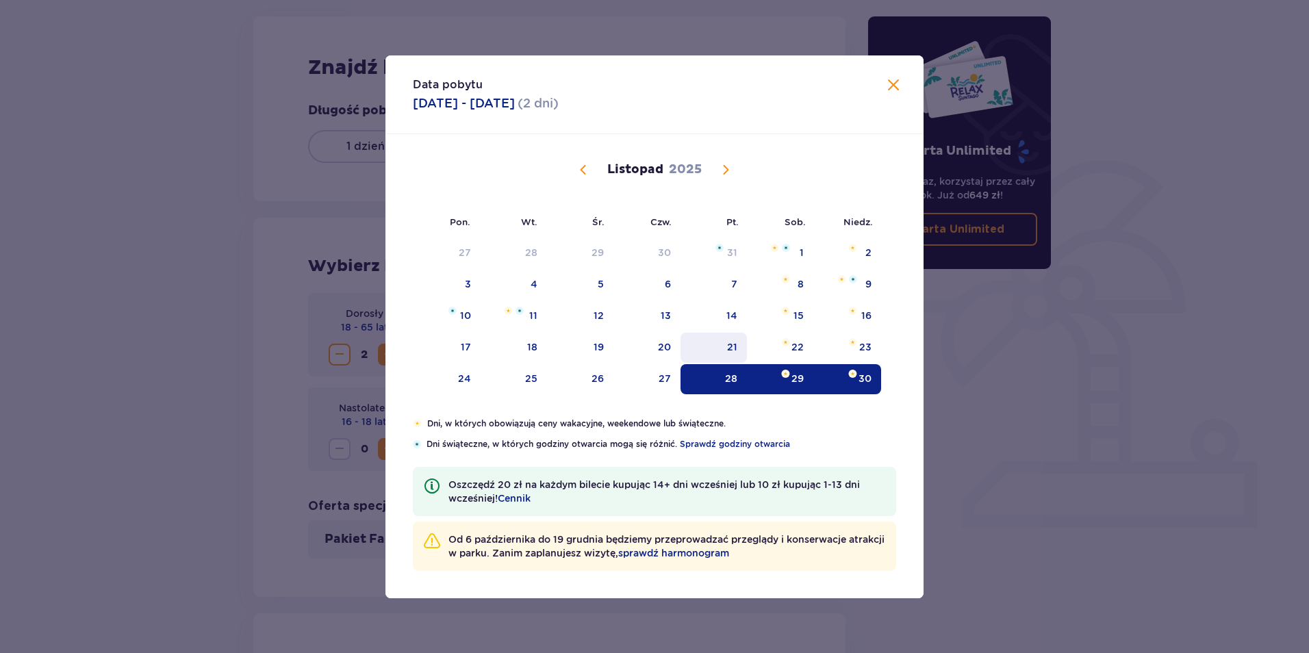 This screenshot has width=1309, height=653. I want to click on td: Pomarańczowa gwiazdkaNiebieska gwiazdka1, so click(780, 253).